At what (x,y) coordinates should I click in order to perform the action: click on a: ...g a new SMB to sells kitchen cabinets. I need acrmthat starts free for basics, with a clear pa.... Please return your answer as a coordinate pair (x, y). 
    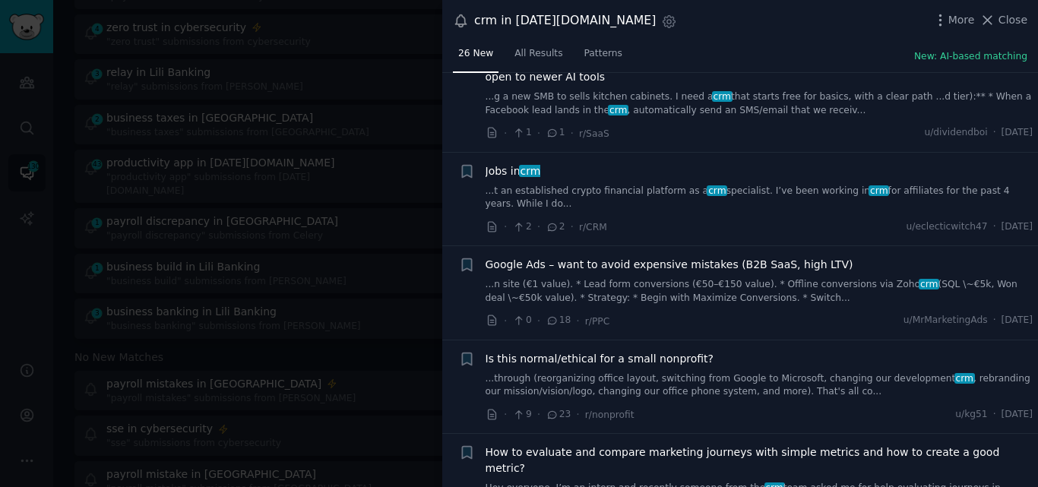
    Looking at the image, I should click on (759, 103).